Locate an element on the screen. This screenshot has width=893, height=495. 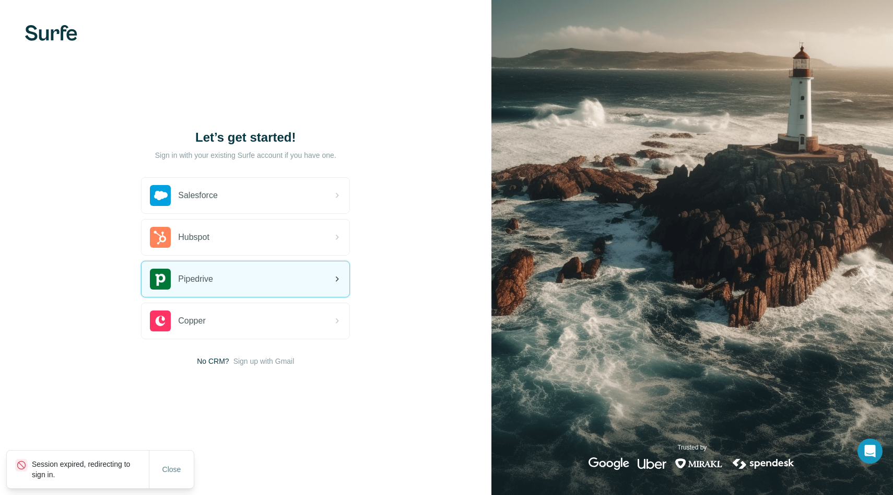
img: hubspot's logo is located at coordinates (160, 237).